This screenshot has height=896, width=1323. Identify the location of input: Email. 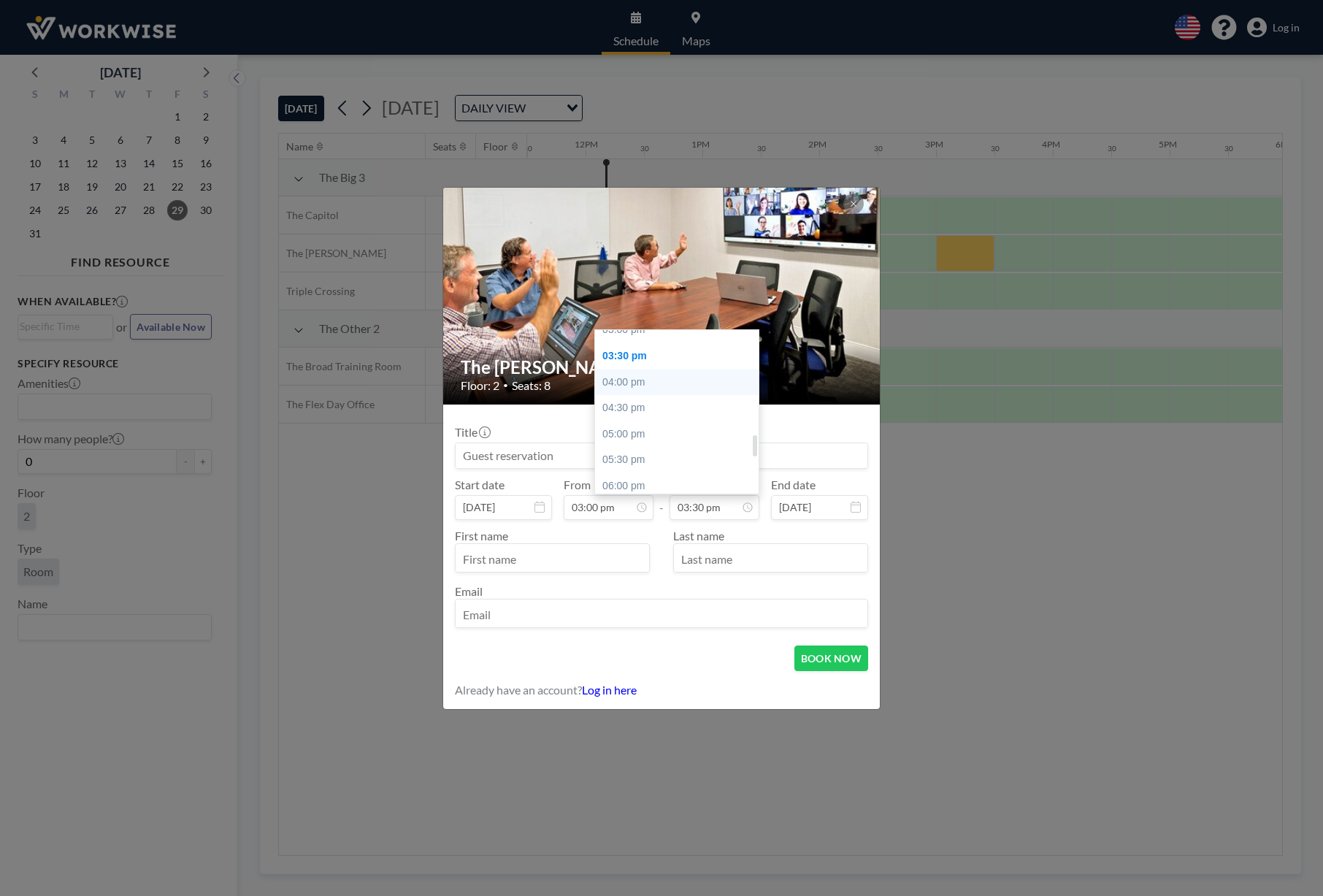
(662, 615).